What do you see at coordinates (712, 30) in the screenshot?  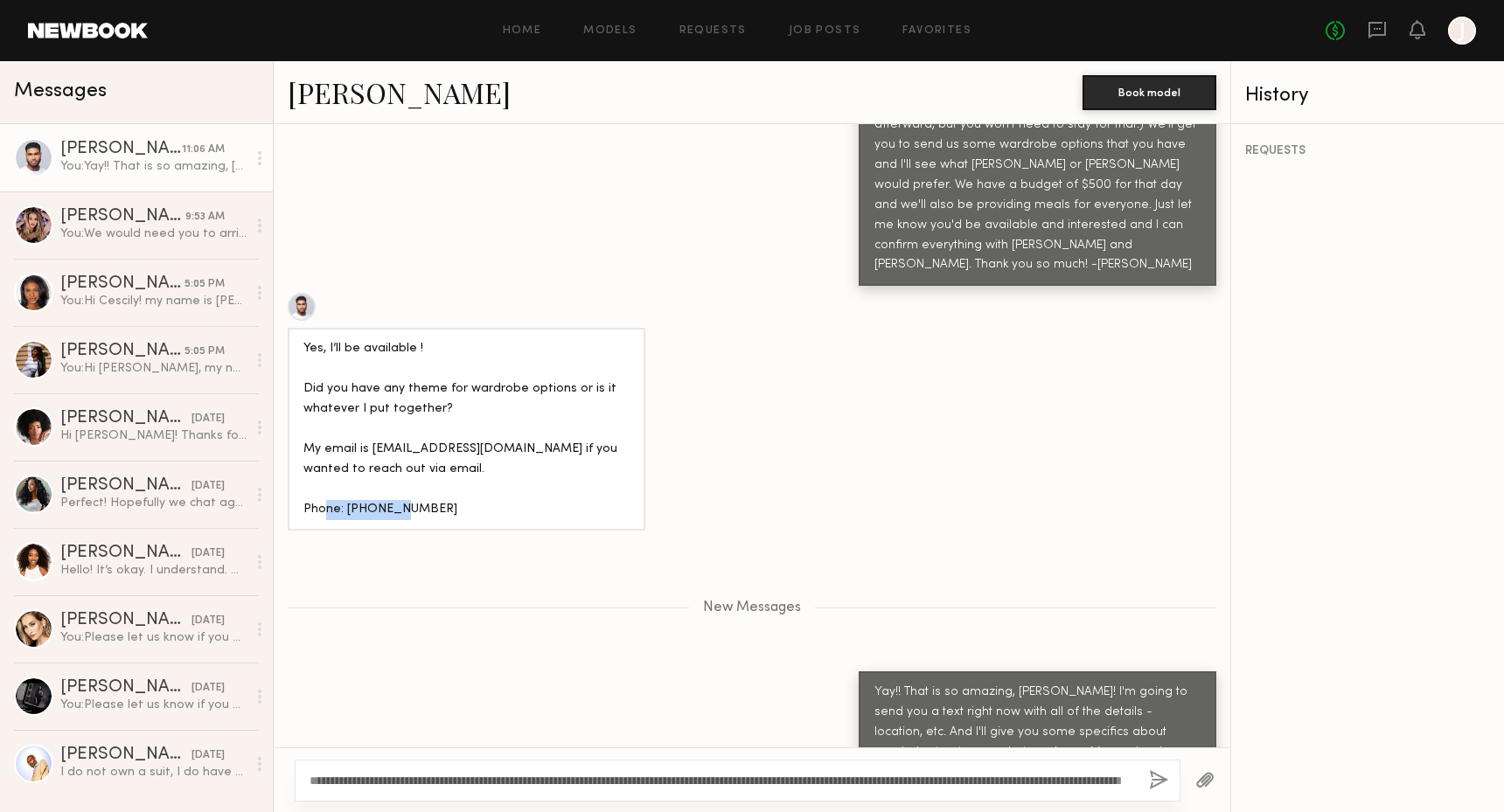 I see `a: Requests` at bounding box center [712, 30].